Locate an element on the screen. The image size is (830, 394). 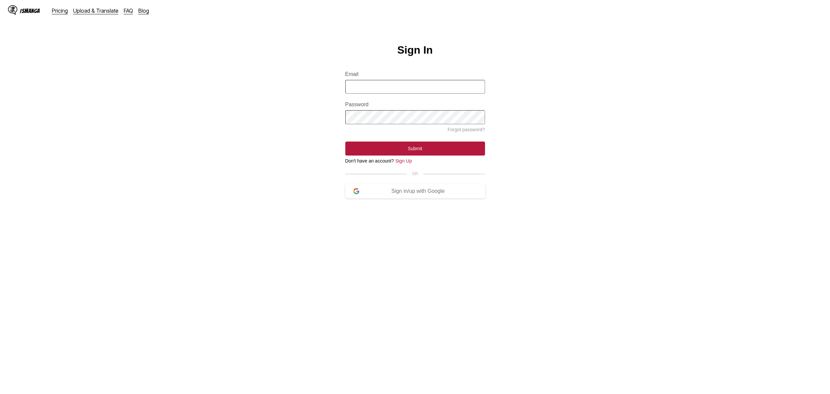
div: Sign in/up with Google is located at coordinates (418, 191).